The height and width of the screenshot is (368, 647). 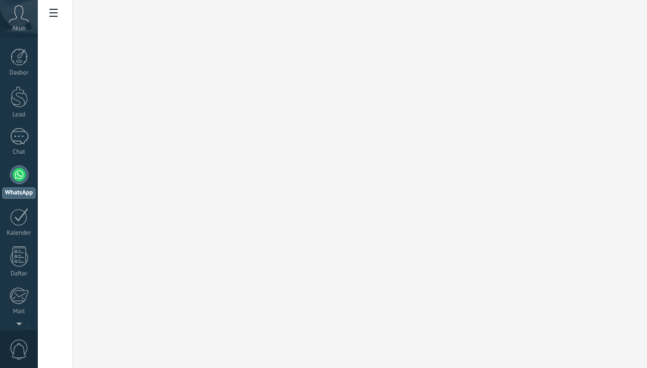 I want to click on div: Daftar, so click(x=19, y=274).